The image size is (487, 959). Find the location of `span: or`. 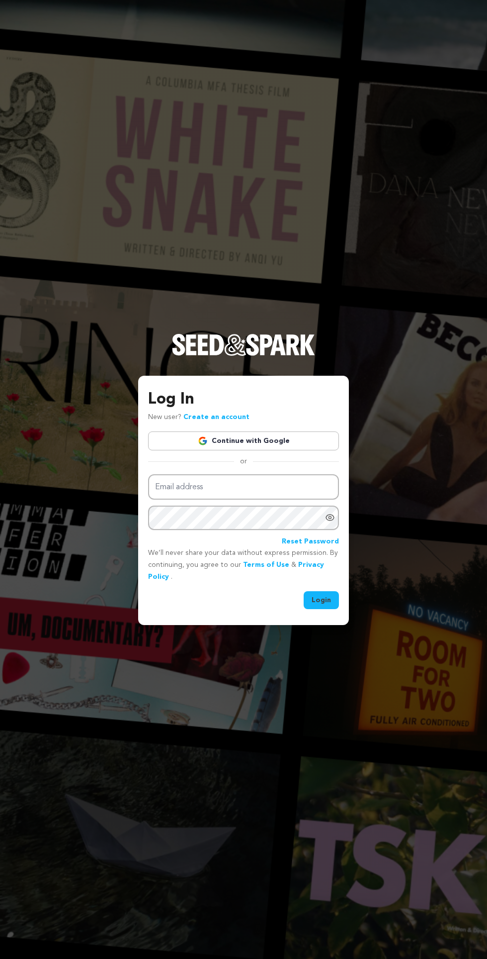

span: or is located at coordinates (244, 461).